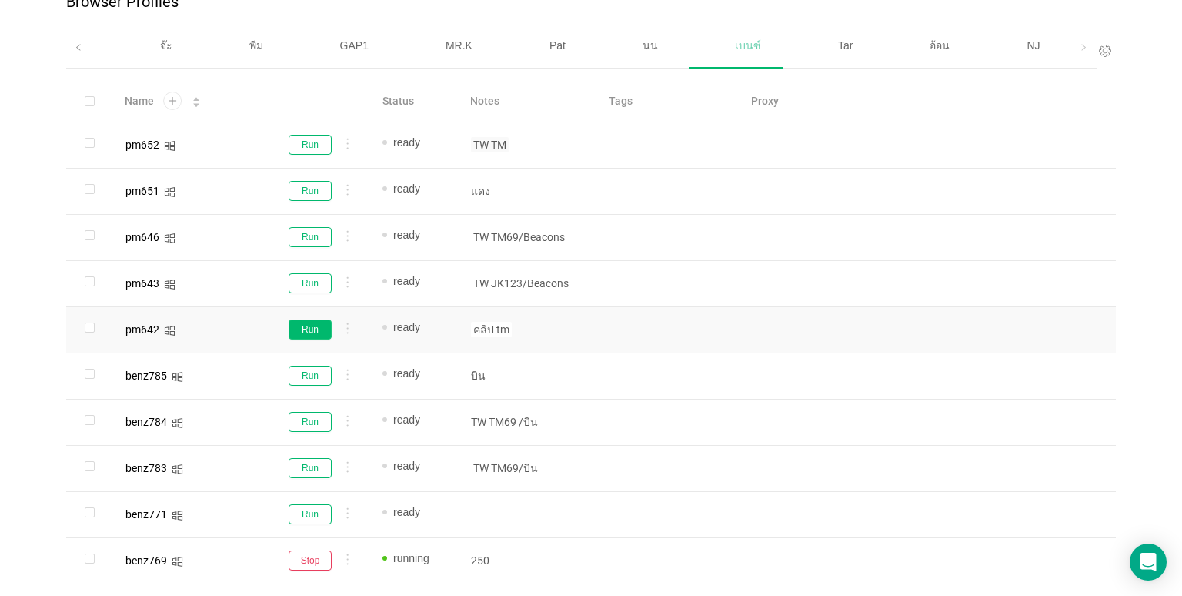 This screenshot has height=596, width=1182. What do you see at coordinates (650, 45) in the screenshot?
I see `span: นน` at bounding box center [650, 45].